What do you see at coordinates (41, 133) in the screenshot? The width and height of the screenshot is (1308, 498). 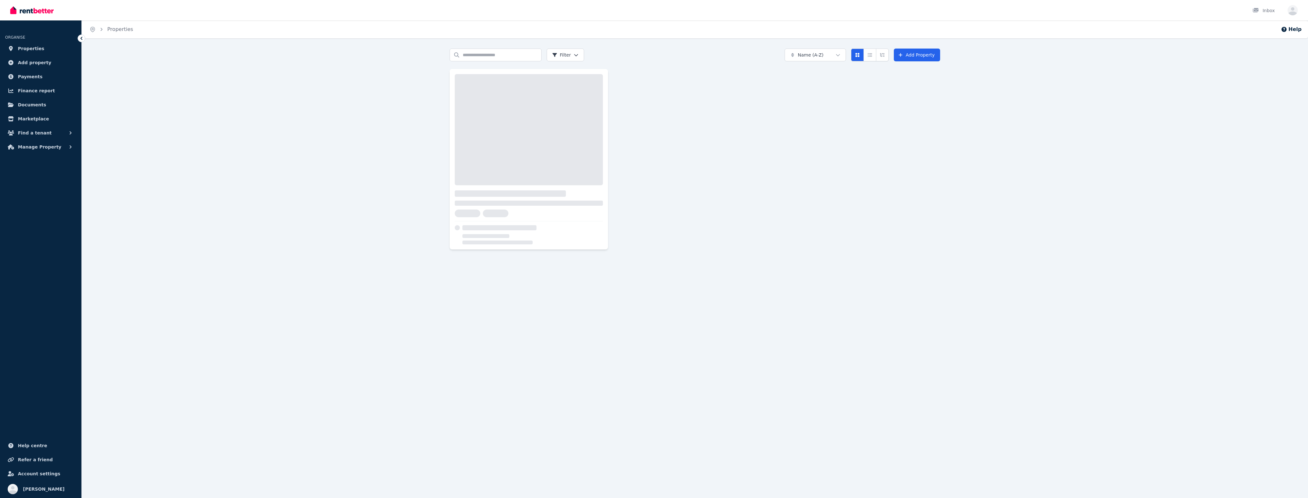 I see `button: Find a tenant` at bounding box center [41, 133].